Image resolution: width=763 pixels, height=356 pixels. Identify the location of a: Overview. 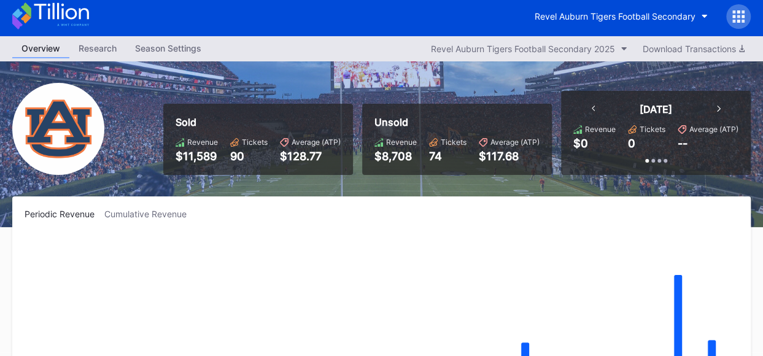
(41, 48).